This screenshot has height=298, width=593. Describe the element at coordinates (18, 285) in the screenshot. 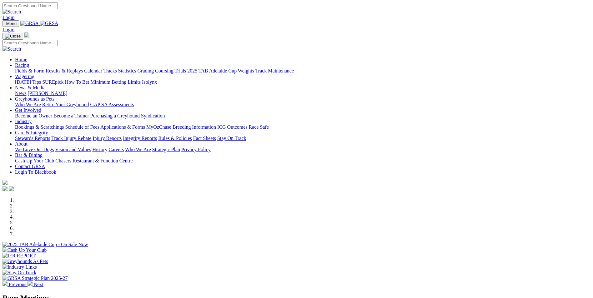

I see `span: Previous` at that location.